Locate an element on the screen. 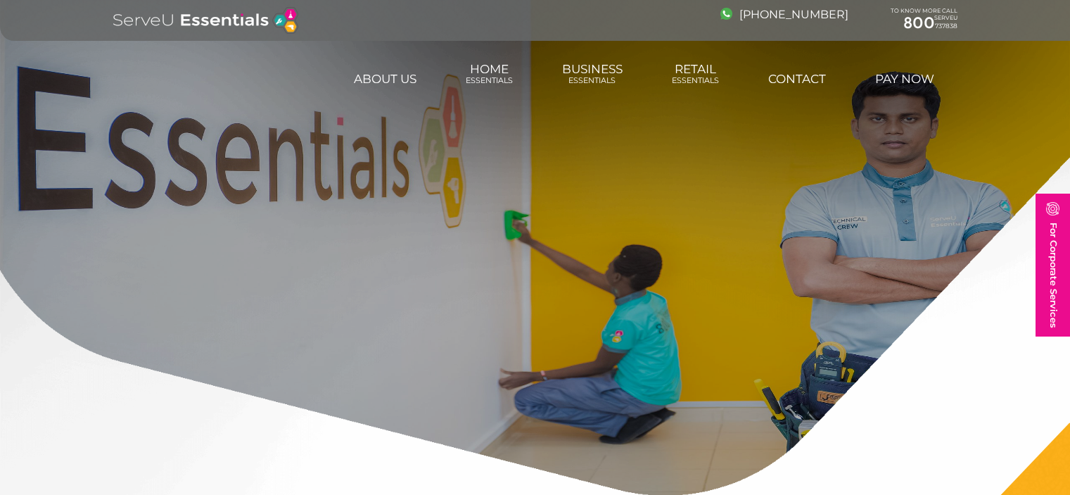 This screenshot has width=1070, height=495. a: For Corporate Services is located at coordinates (1052, 265).